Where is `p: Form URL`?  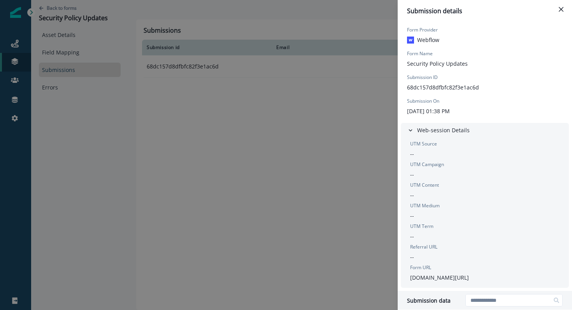 p: Form URL is located at coordinates (420, 268).